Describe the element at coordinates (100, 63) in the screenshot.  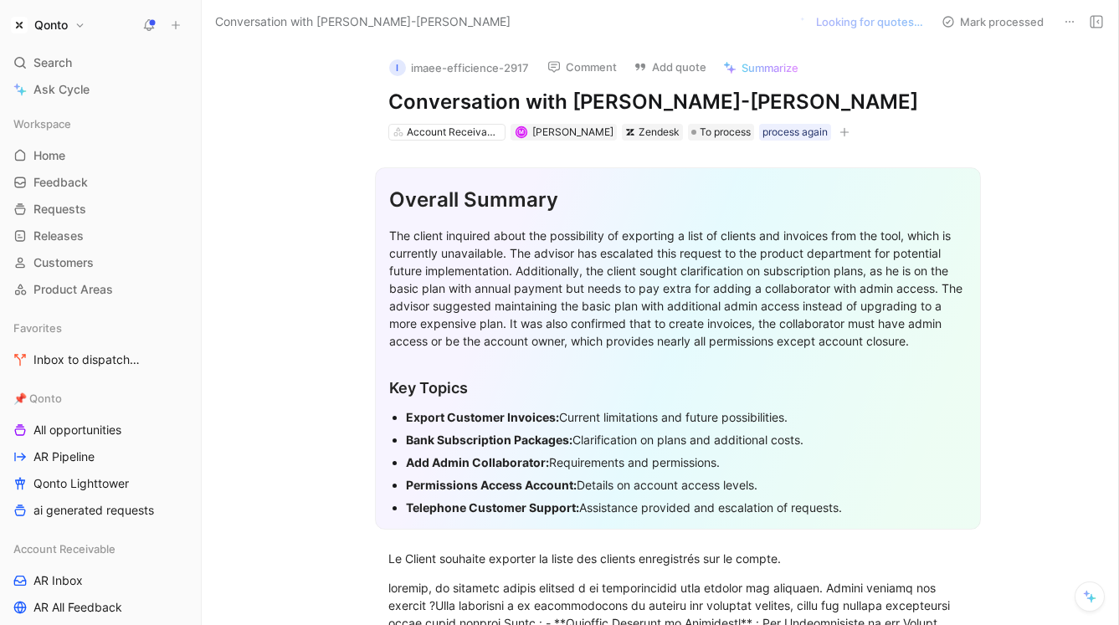
I see `div: Search` at that location.